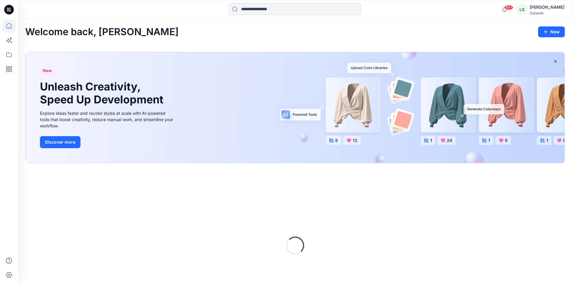 This screenshot has height=284, width=572. What do you see at coordinates (47, 71) in the screenshot?
I see `span: New` at bounding box center [47, 71].